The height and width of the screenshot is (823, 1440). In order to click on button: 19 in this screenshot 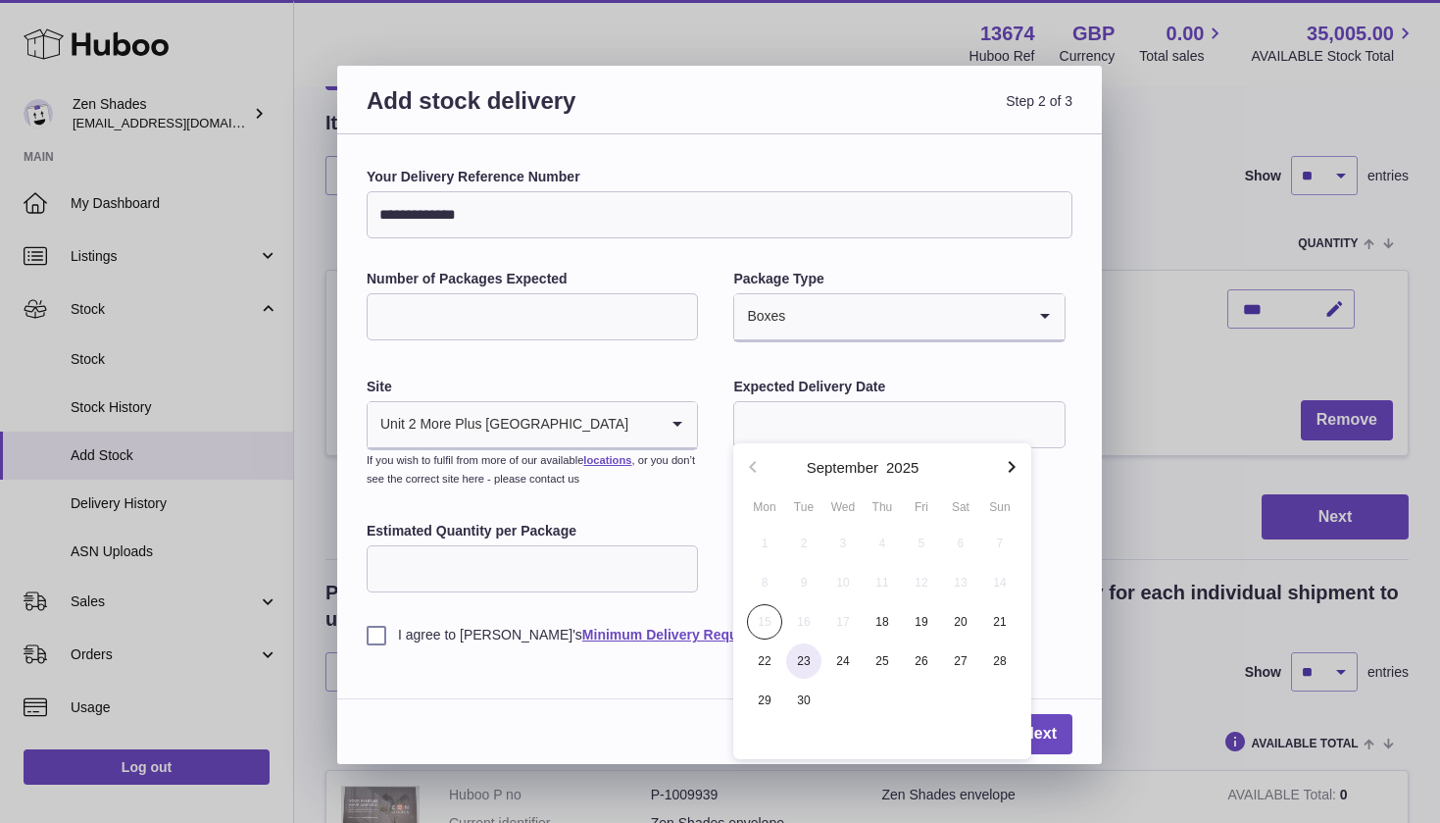, I will do `click(922, 622)`.